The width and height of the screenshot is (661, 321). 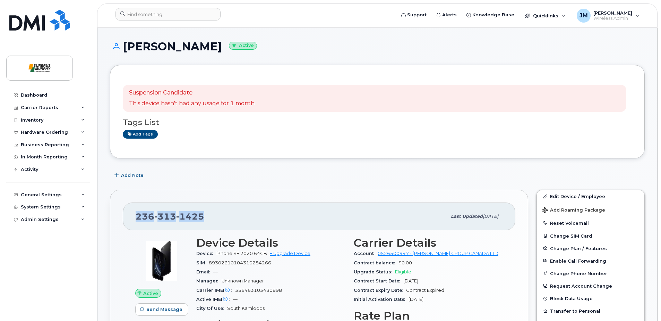 I want to click on span: Add Note, so click(x=132, y=175).